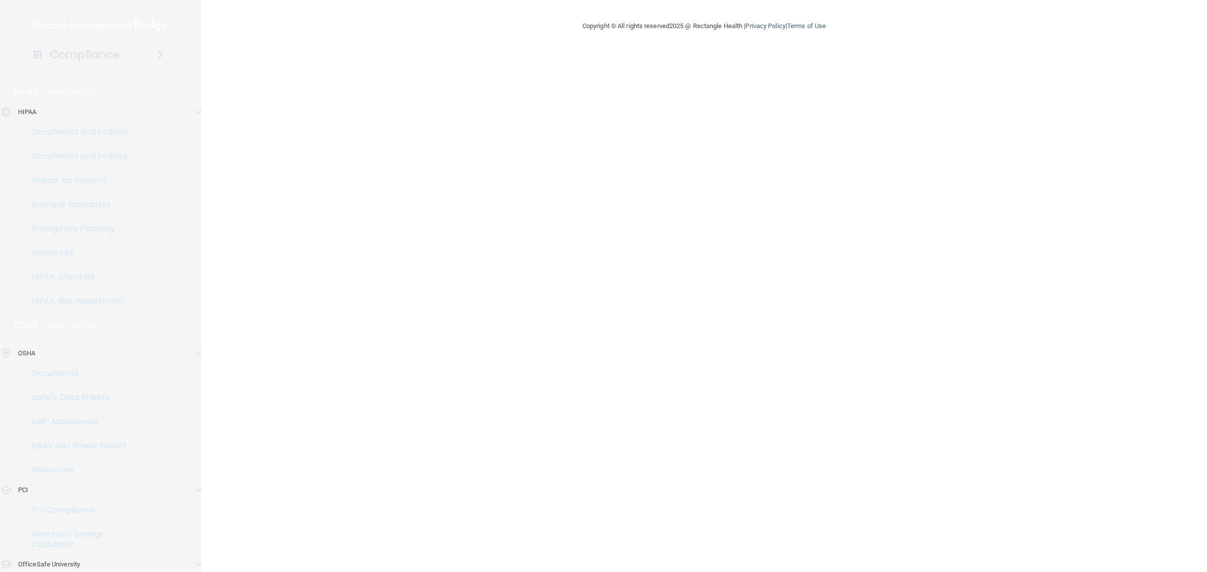  I want to click on a: Privacy Policy, so click(765, 26).